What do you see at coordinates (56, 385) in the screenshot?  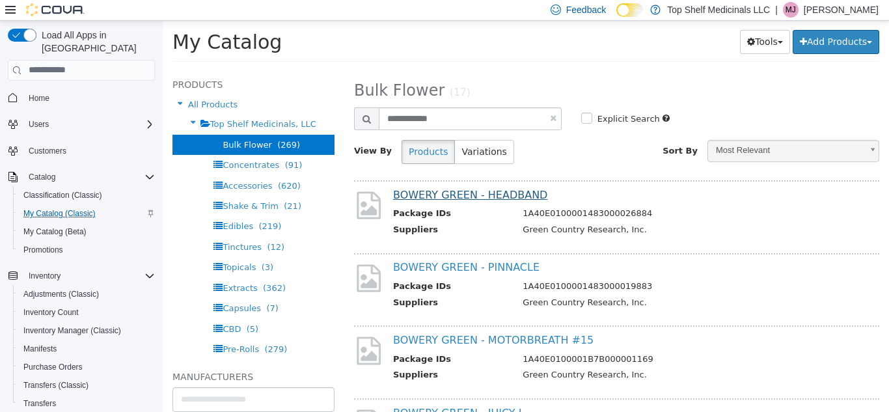 I see `a: Transfers (Classic)` at bounding box center [56, 385].